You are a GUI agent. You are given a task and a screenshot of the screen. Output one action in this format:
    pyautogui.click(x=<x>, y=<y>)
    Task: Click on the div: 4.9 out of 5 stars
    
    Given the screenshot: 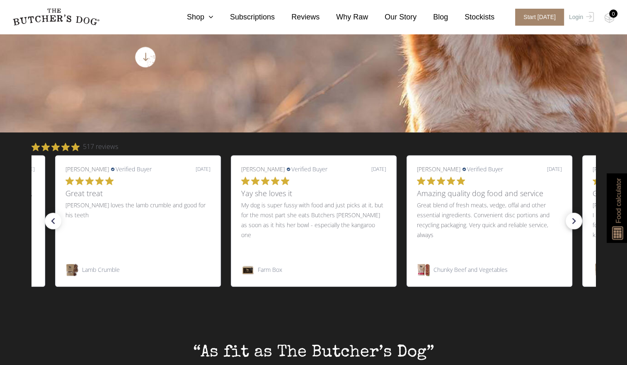 What is the action you would take?
    pyautogui.click(x=56, y=147)
    